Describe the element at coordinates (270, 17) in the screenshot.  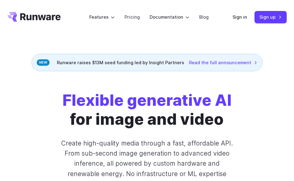
I see `a: Sign up` at that location.